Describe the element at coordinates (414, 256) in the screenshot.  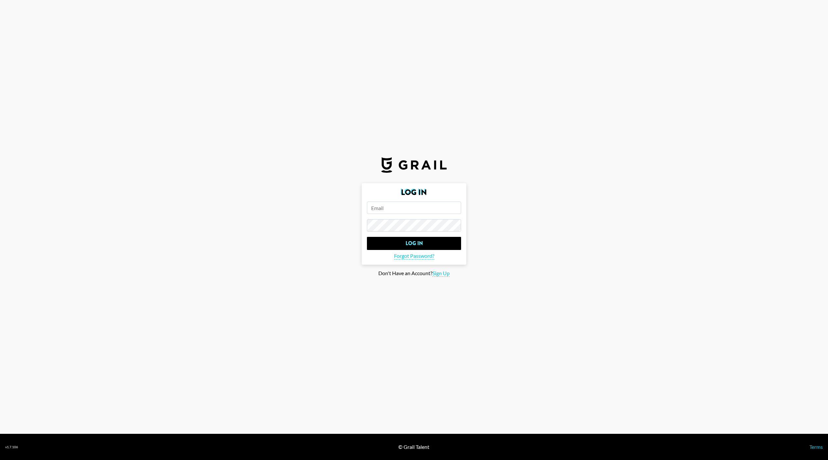
I see `span: Forgot Password?` at that location.